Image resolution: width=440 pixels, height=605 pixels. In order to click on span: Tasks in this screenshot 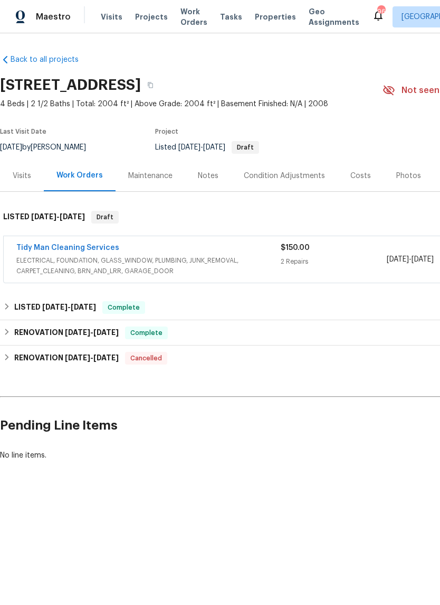, I will do `click(231, 17)`.